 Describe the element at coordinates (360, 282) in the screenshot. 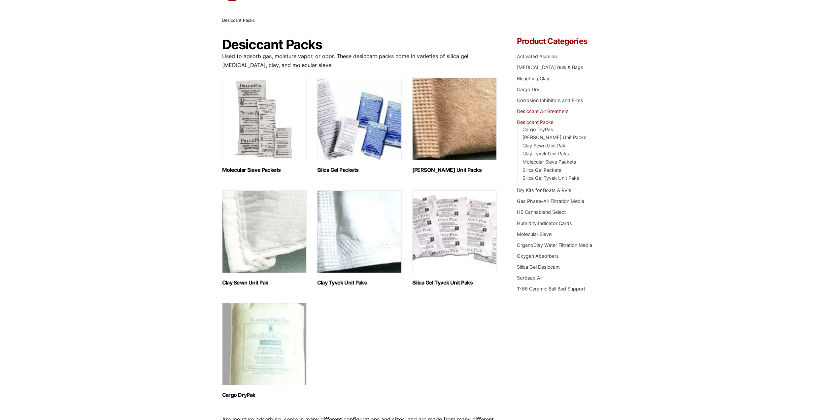

I see `h2: Clay Tyvek Unit Paks` at that location.